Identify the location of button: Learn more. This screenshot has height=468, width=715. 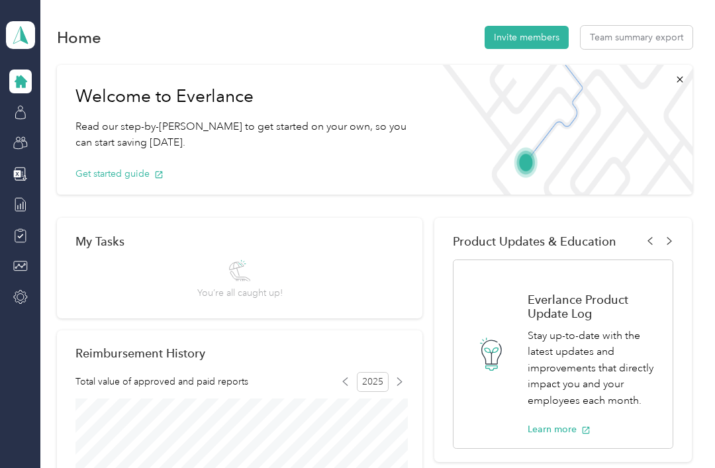
(559, 429).